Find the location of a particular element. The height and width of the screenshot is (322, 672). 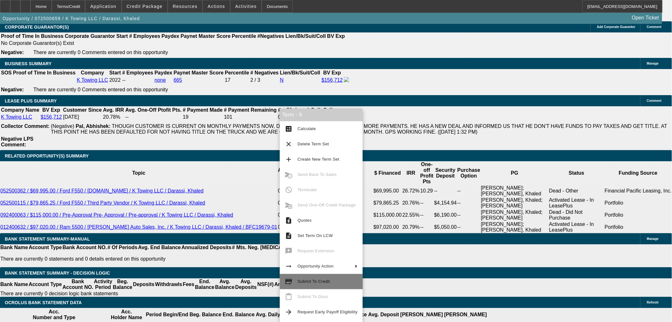

th: Status is located at coordinates (577, 173).